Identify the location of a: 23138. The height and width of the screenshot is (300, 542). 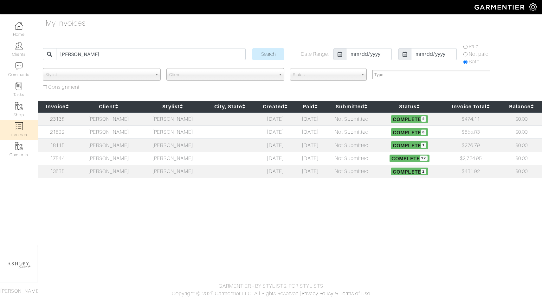
(57, 119).